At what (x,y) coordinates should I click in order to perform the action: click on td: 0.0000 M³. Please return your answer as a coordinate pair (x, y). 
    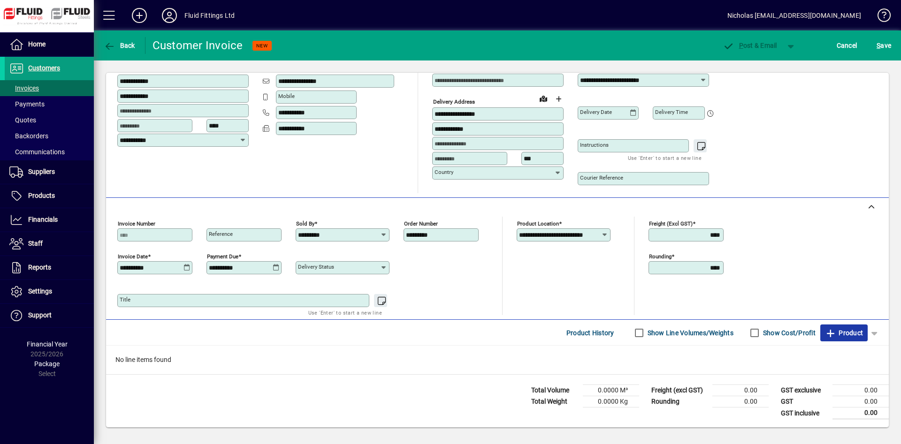
    Looking at the image, I should click on (611, 391).